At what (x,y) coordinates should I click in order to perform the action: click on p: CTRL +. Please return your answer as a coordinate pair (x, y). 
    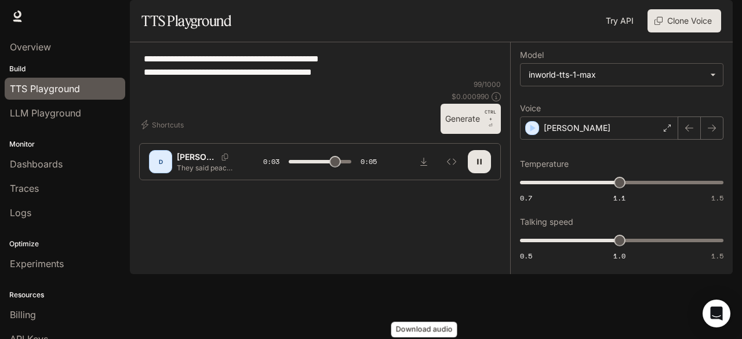
    Looking at the image, I should click on (490, 115).